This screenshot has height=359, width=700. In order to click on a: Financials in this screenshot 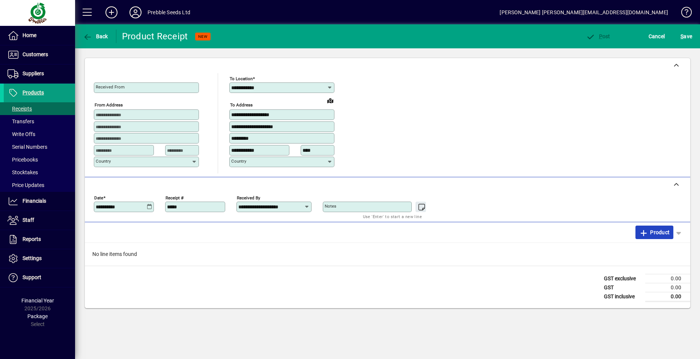, I will do `click(39, 201)`.